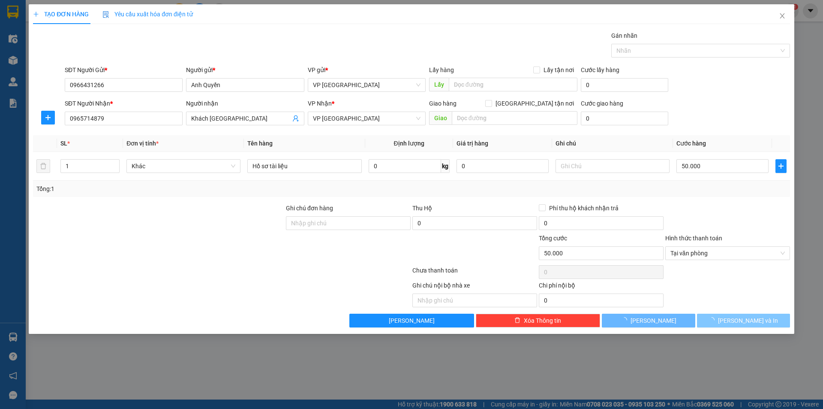 The image size is (823, 409). Describe the element at coordinates (310, 208) in the screenshot. I see `label: Ghi chú đơn hàng` at that location.